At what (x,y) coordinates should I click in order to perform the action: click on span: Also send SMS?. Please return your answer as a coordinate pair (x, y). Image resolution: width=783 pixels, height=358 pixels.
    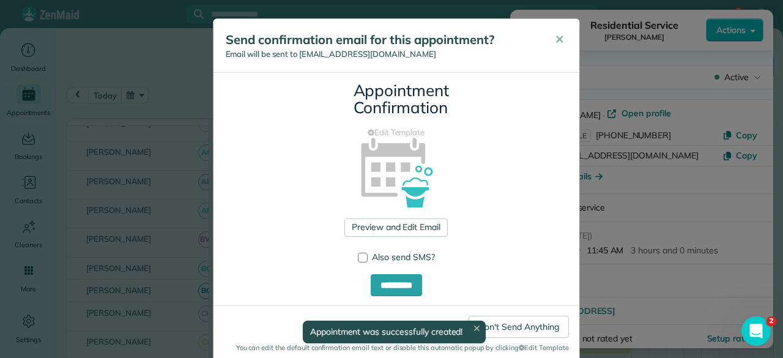
    Looking at the image, I should click on (403, 257).